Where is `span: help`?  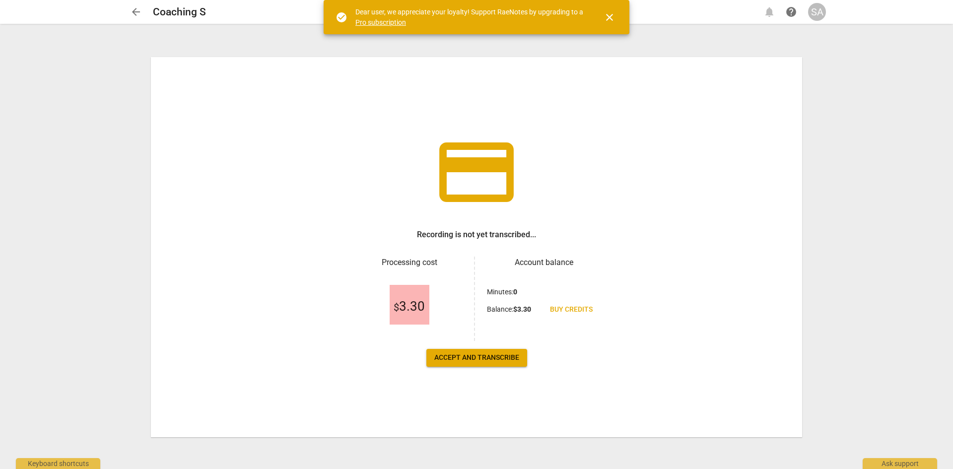 span: help is located at coordinates (791, 12).